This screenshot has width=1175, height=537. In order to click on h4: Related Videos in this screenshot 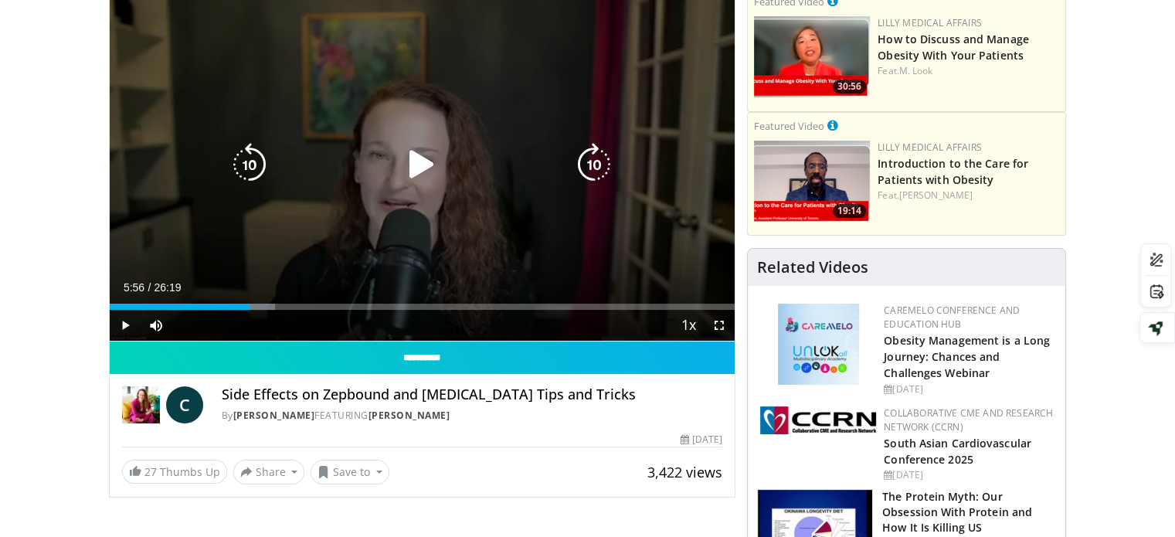, I will do `click(813, 267)`.